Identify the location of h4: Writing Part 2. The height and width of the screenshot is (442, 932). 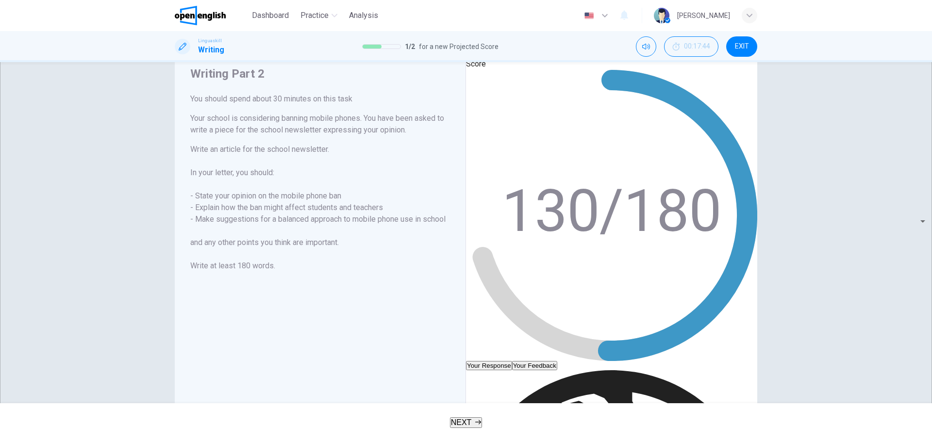
(320, 74).